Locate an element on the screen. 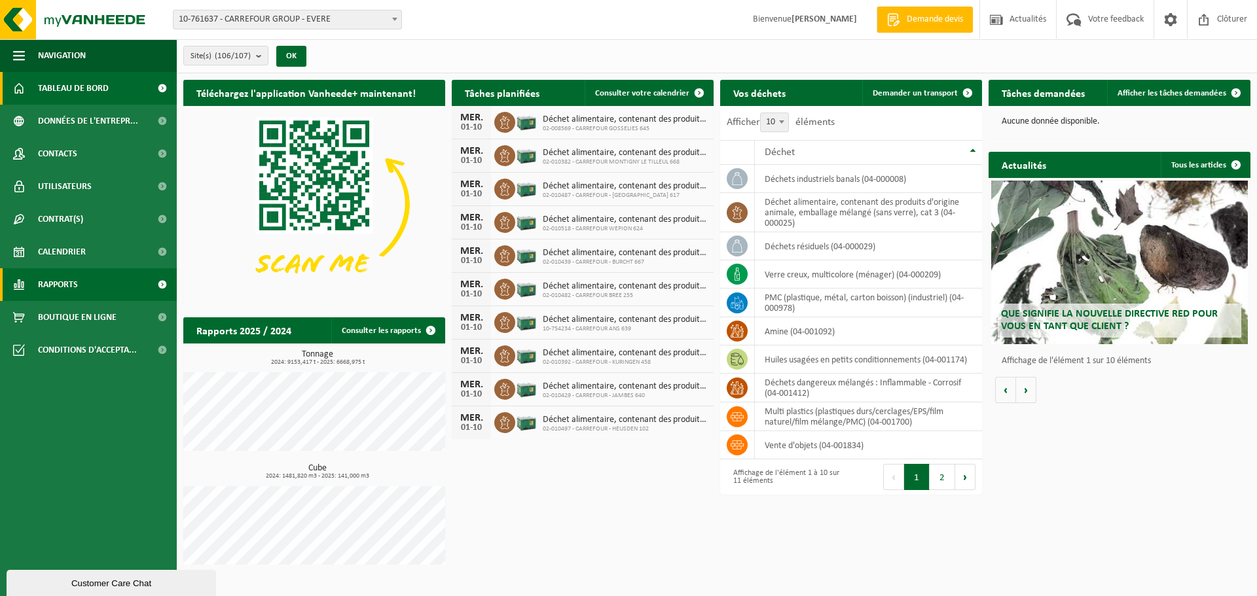 This screenshot has width=1257, height=596. div: Affichage de l'élément 1 à 10 sur 11 éléments is located at coordinates (785, 477).